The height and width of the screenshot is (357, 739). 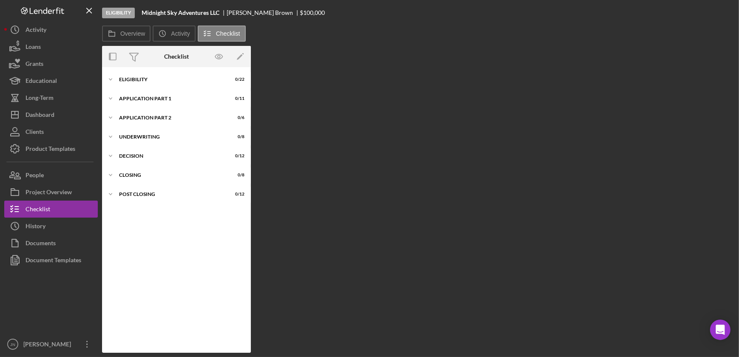 I want to click on label: Checklist, so click(x=228, y=34).